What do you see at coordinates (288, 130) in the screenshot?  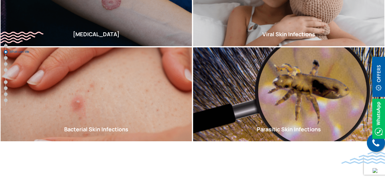 I see `h2: Parasitic Skin Infections` at bounding box center [288, 130].